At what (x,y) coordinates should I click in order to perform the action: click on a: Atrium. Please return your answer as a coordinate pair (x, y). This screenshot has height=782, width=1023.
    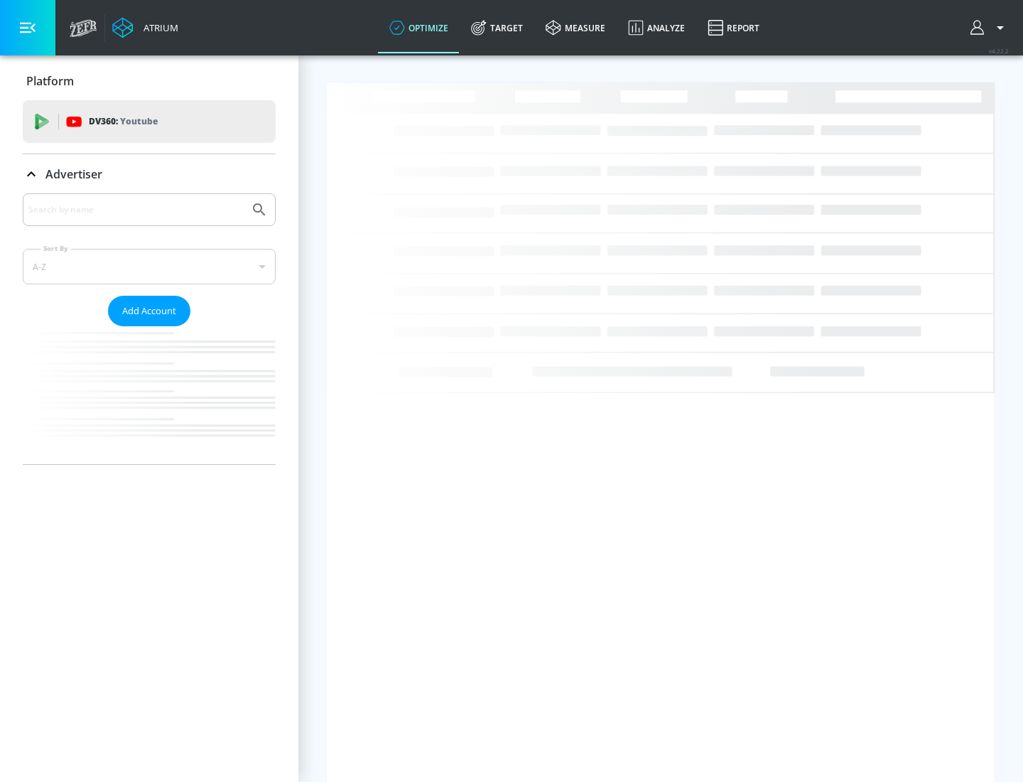
    Looking at the image, I should click on (145, 28).